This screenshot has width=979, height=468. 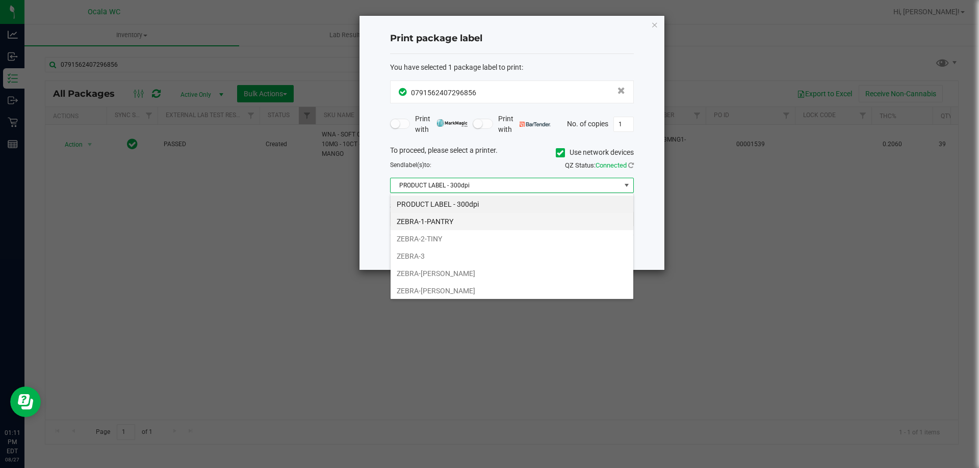 What do you see at coordinates (587, 123) in the screenshot?
I see `span: No. of copies` at bounding box center [587, 123].